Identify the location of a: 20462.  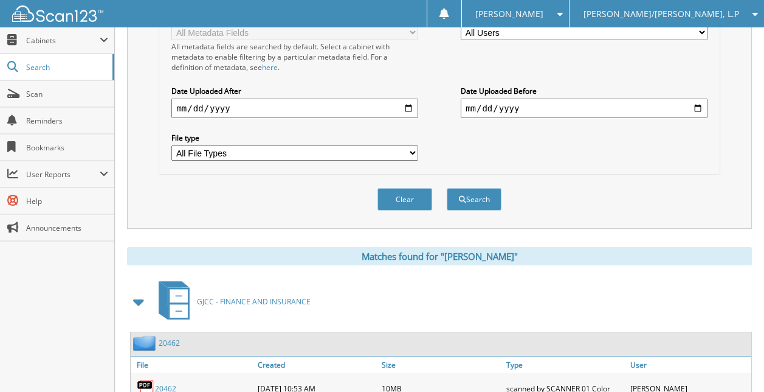
(169, 342).